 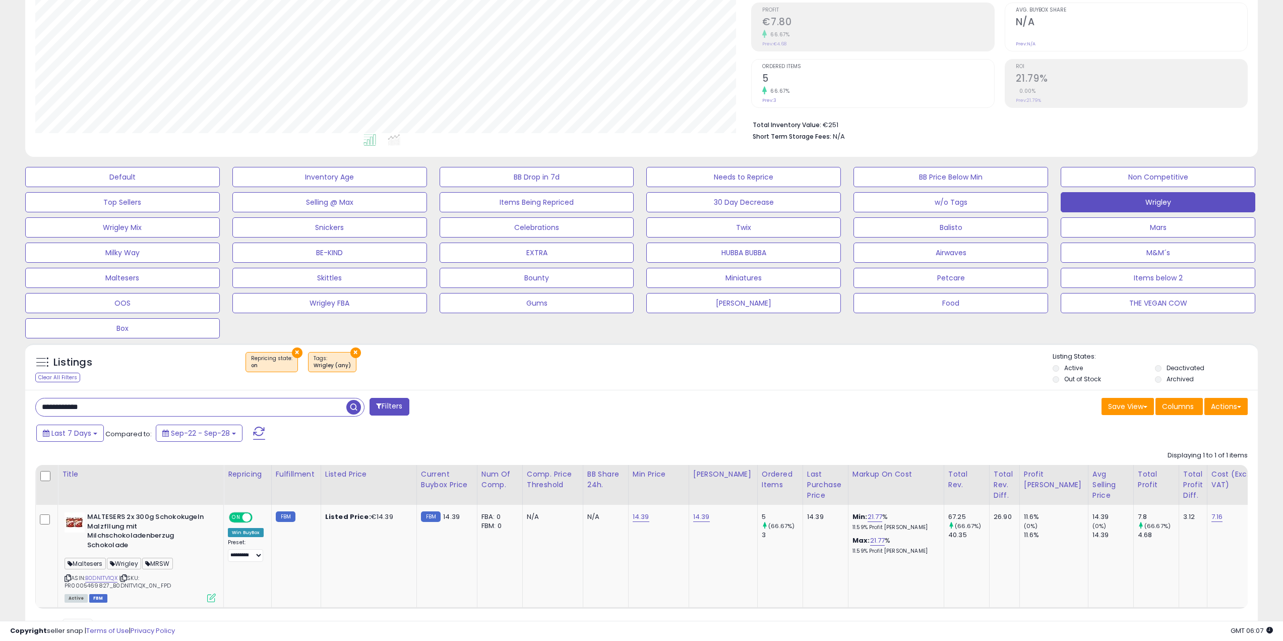 What do you see at coordinates (537, 227) in the screenshot?
I see `button: Celebrations` at bounding box center [537, 227].